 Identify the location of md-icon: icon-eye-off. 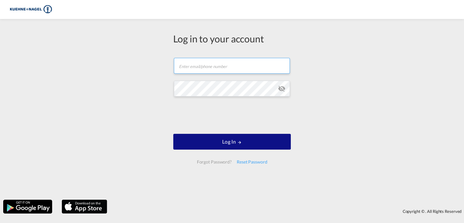
(282, 88).